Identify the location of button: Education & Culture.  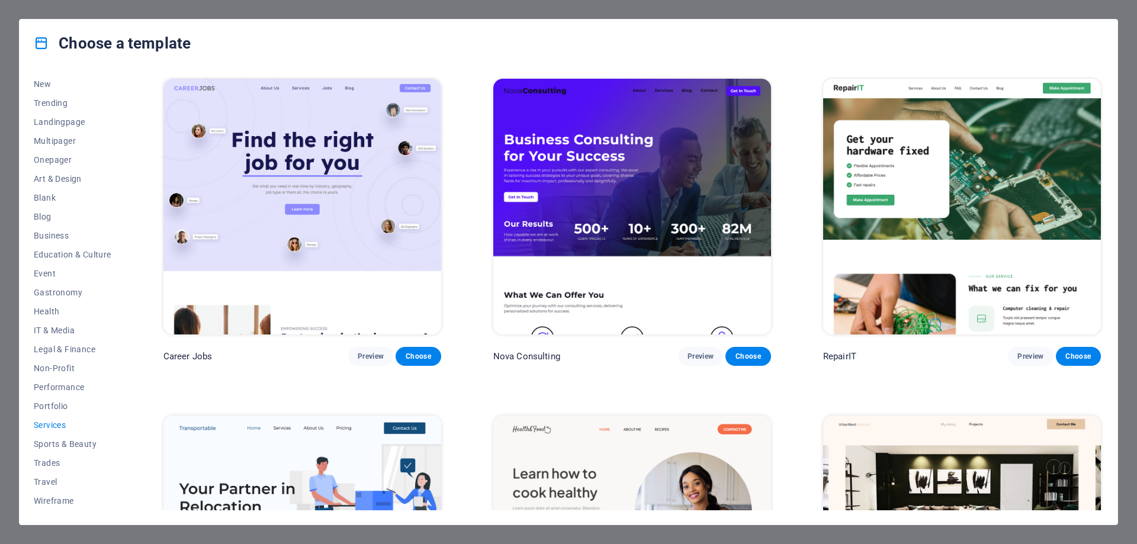
(72, 255).